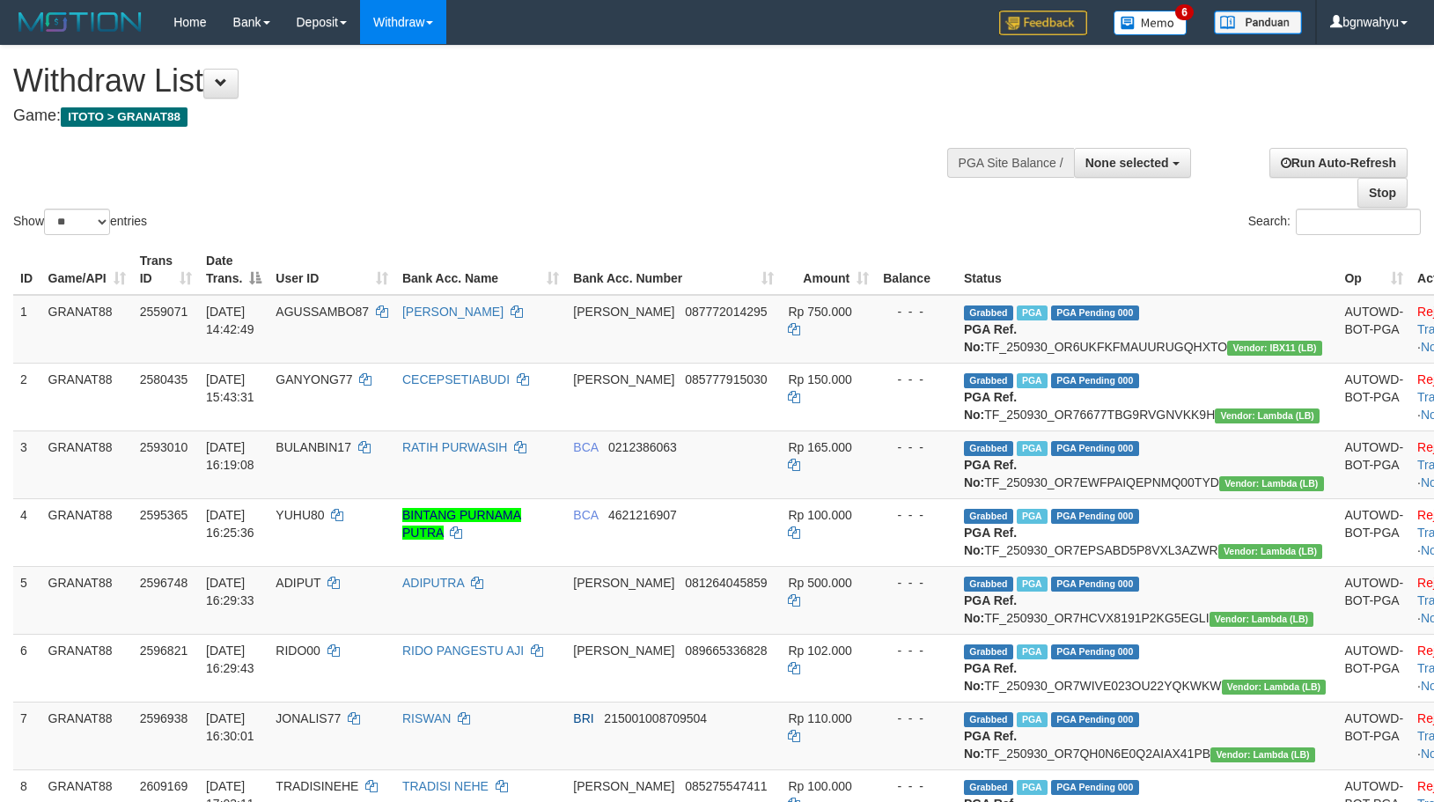 This screenshot has height=802, width=1434. What do you see at coordinates (164, 786) in the screenshot?
I see `span: 2609169` at bounding box center [164, 786].